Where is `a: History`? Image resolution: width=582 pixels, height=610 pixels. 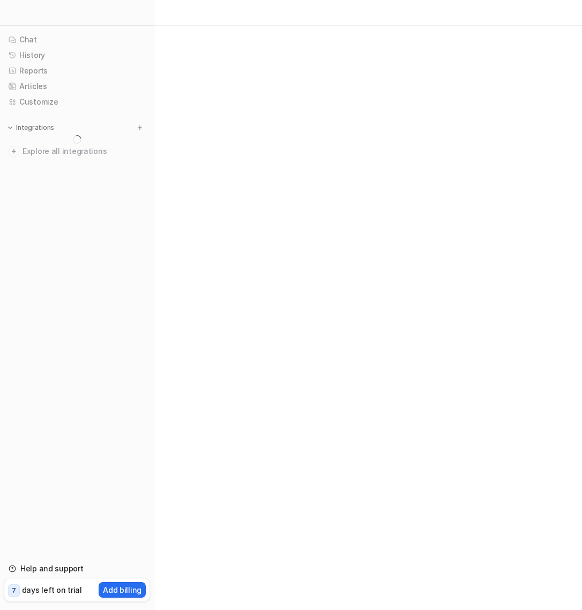
a: History is located at coordinates (77, 55).